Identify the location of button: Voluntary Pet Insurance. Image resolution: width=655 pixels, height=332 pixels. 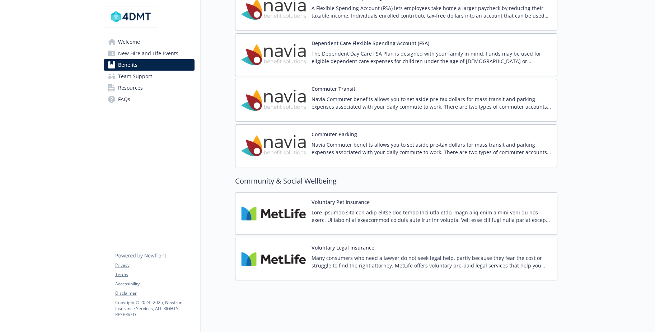
(341, 202).